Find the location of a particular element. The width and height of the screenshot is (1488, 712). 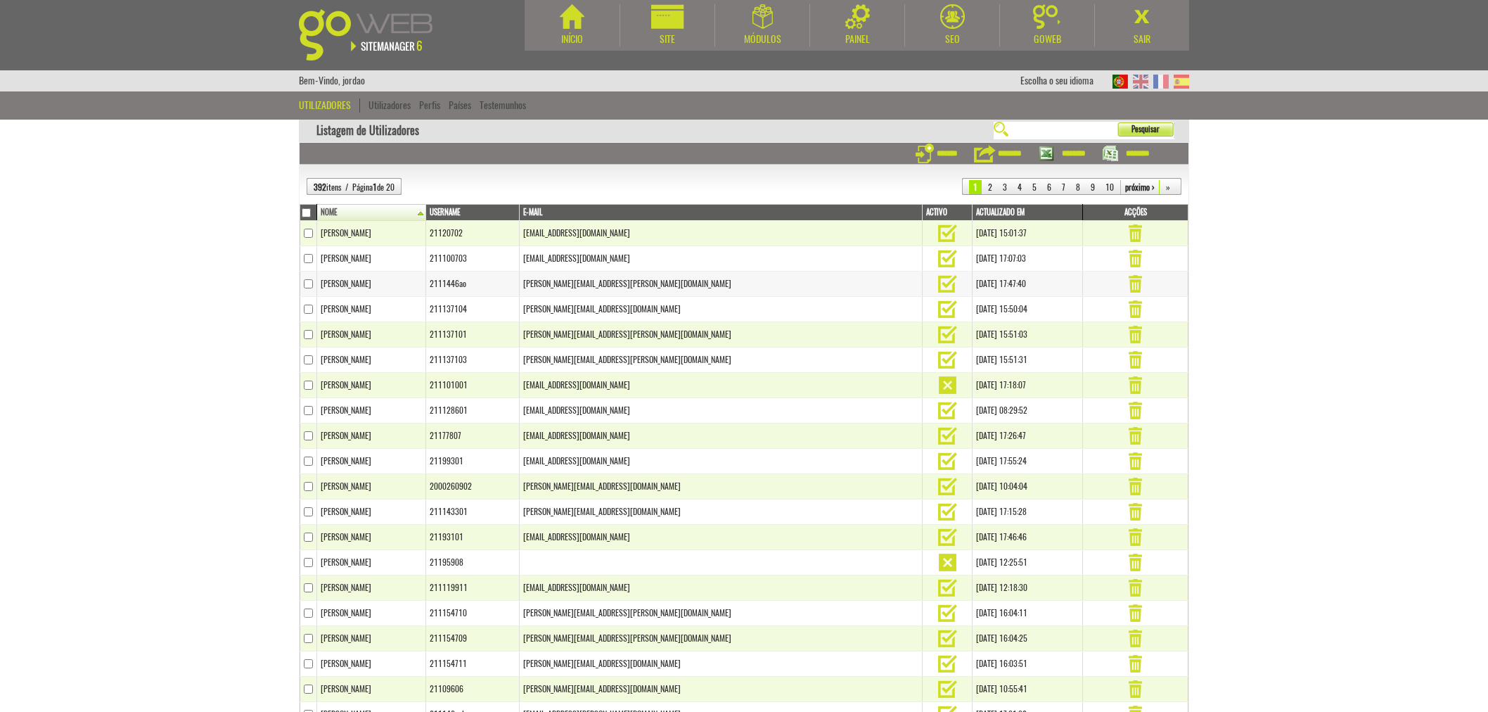

span: Pesquisar is located at coordinates (1139, 129).